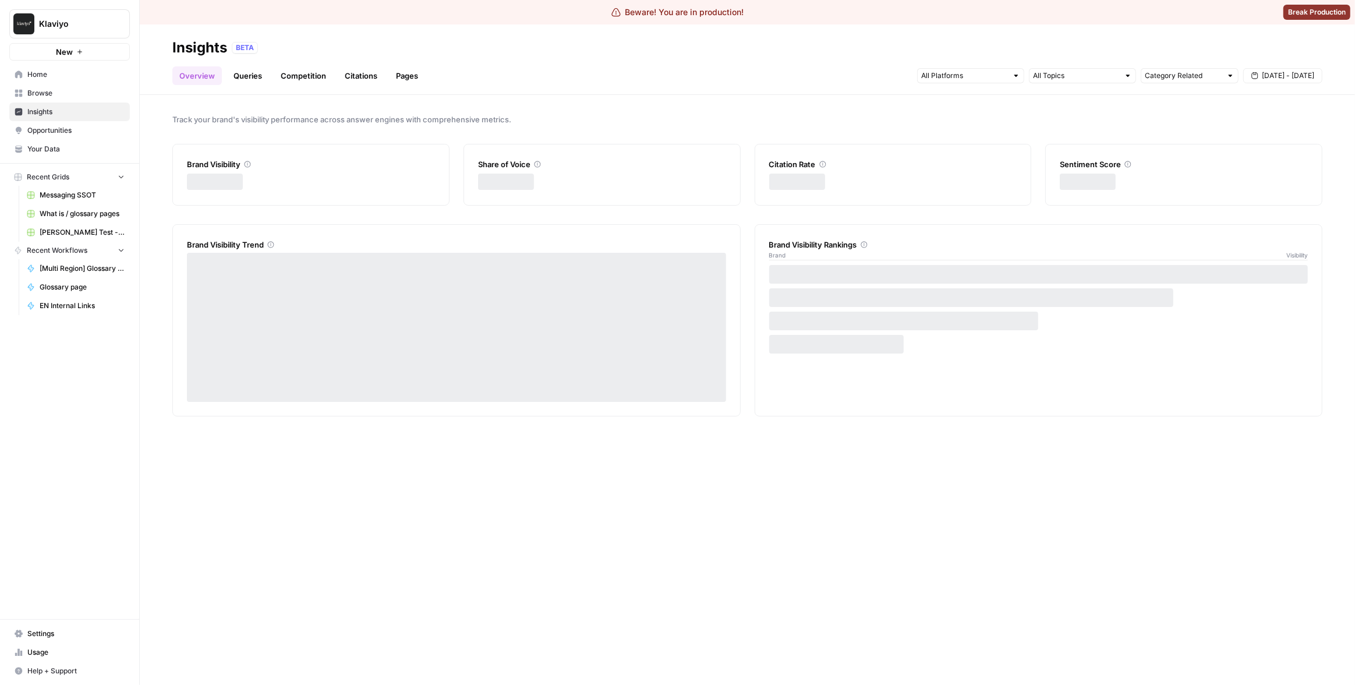 This screenshot has height=685, width=1355. Describe the element at coordinates (76, 93) in the screenshot. I see `span: Browse` at that location.